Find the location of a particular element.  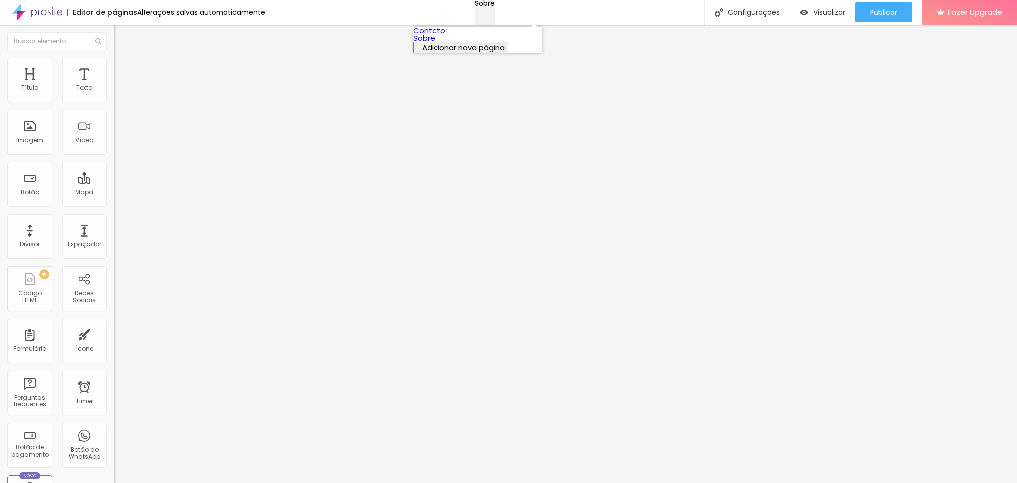

div: Imagem is located at coordinates (30, 140).